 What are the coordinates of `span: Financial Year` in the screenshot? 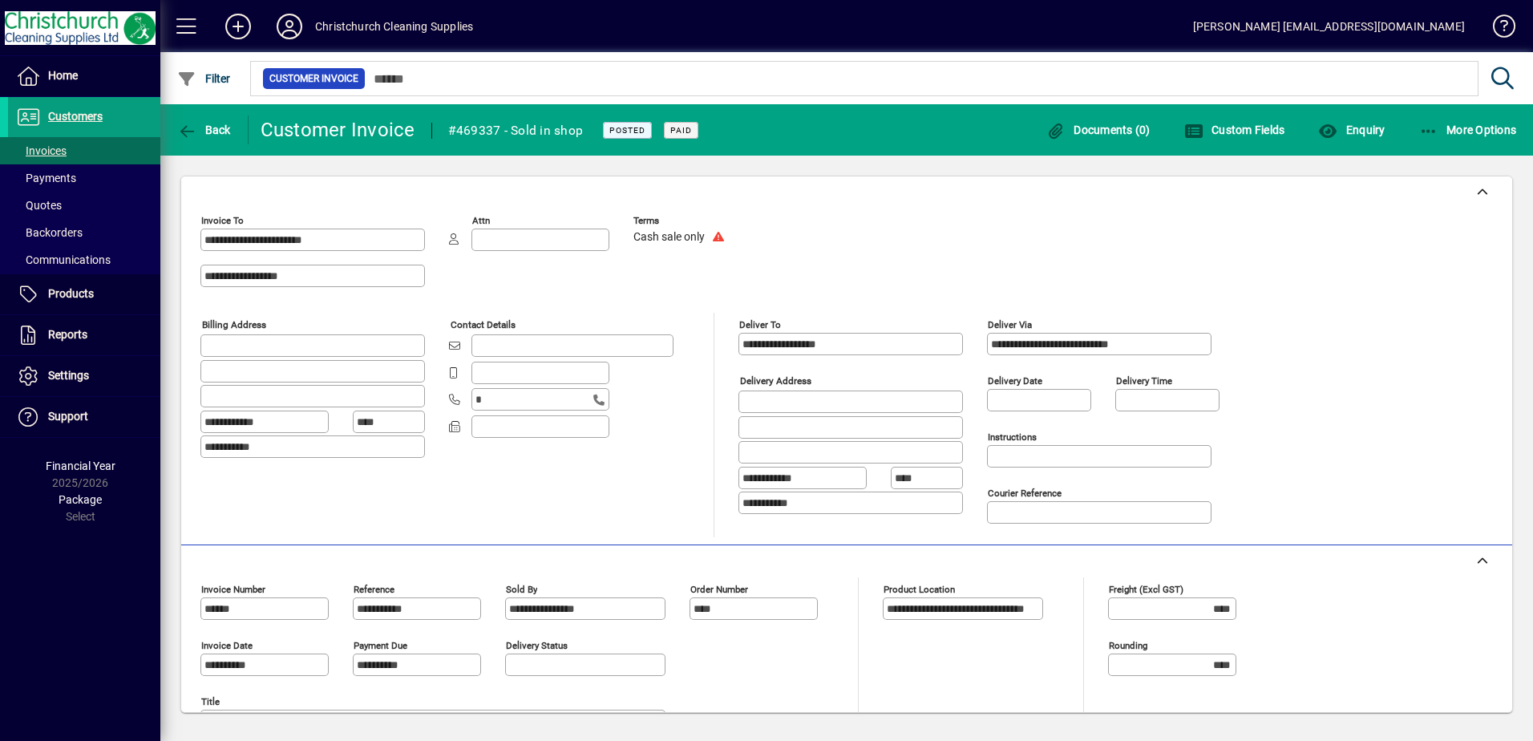 It's located at (80, 466).